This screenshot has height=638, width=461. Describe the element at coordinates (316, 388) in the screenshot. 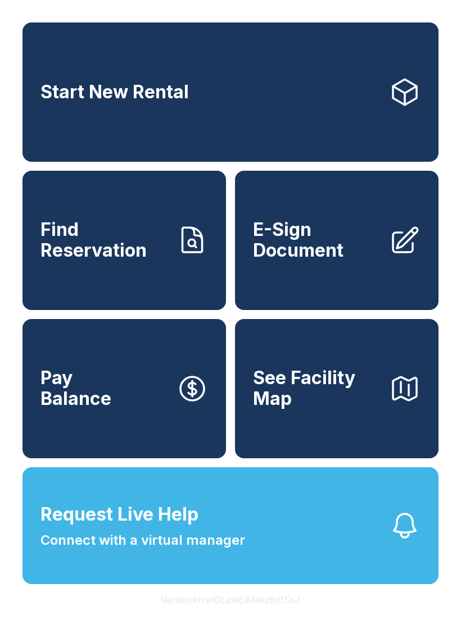

I see `span: See Facility Map` at that location.